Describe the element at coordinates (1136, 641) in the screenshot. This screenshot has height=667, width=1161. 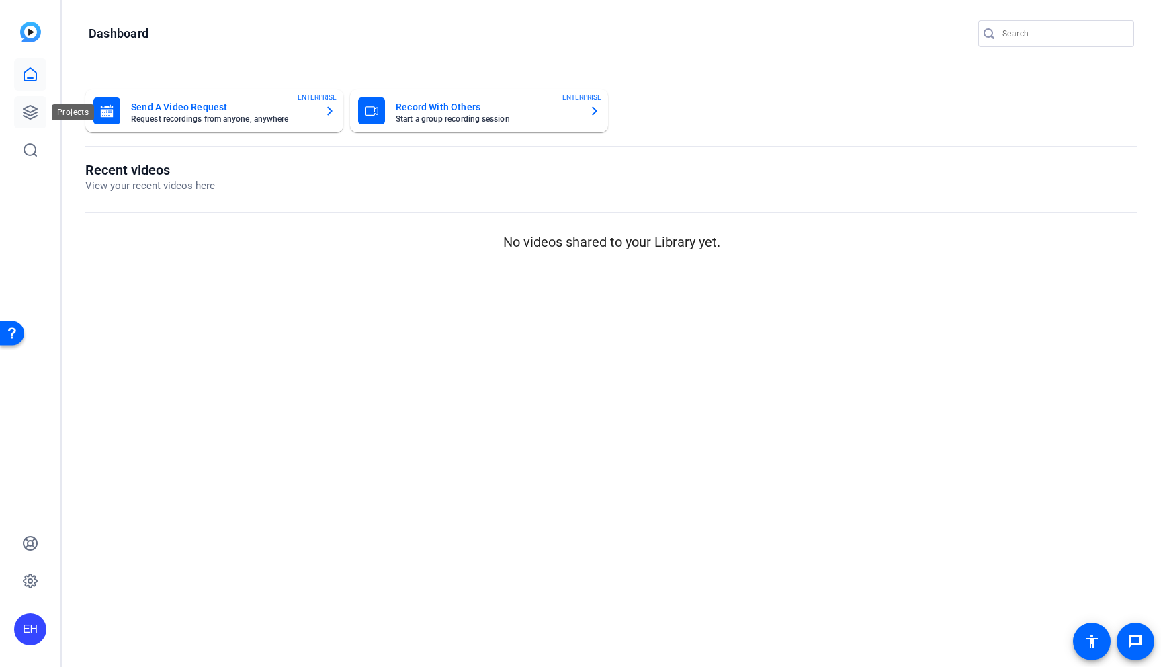
I see `mat-icon: message` at that location.